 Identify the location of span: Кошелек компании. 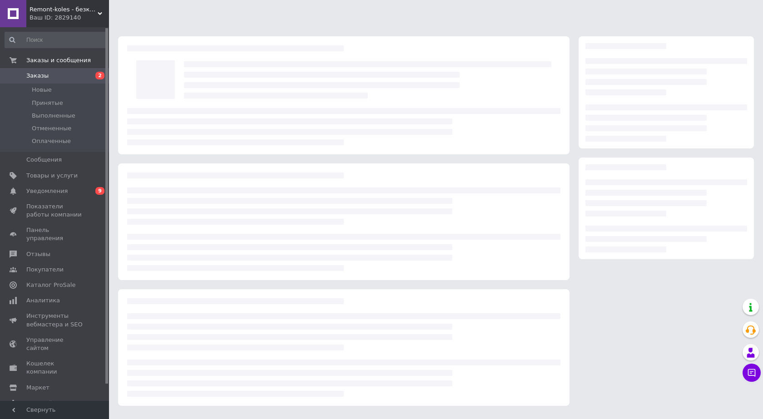
(55, 368).